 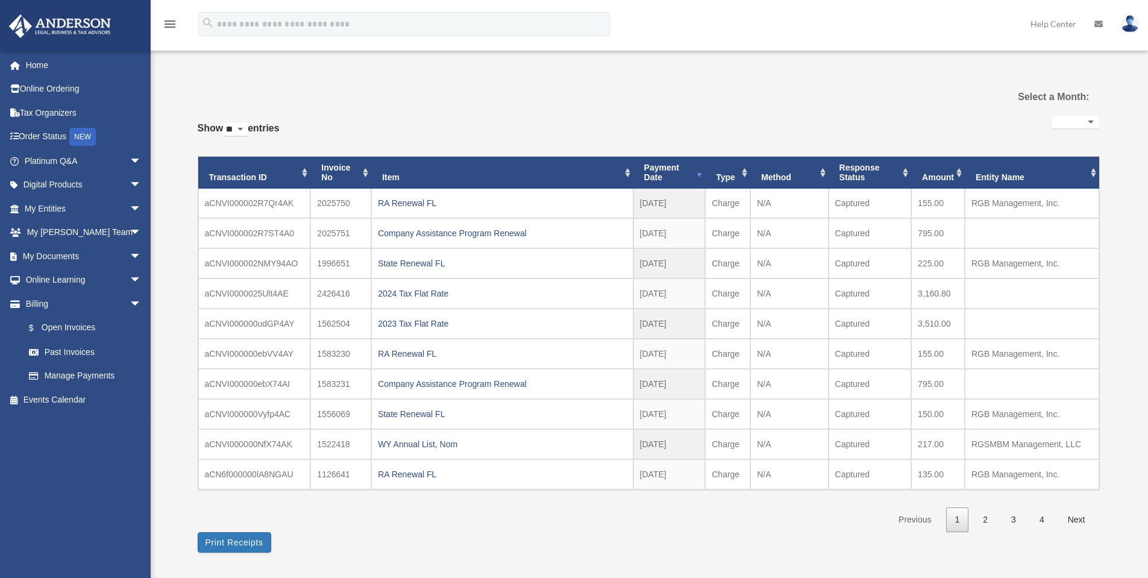 What do you see at coordinates (502, 444) in the screenshot?
I see `div: WY Annual List, Nom` at bounding box center [502, 444].